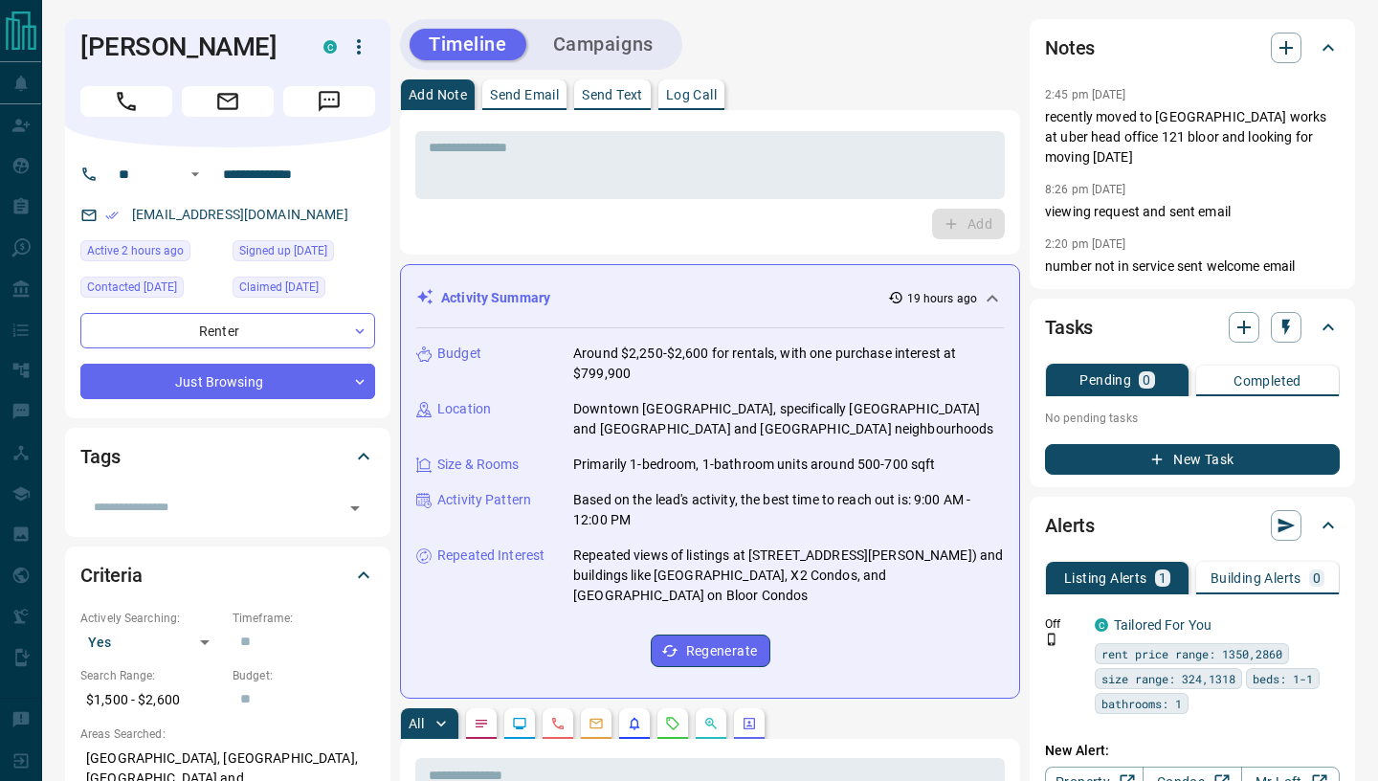 The image size is (1378, 781). Describe the element at coordinates (1069, 327) in the screenshot. I see `h2: Tasks` at that location.